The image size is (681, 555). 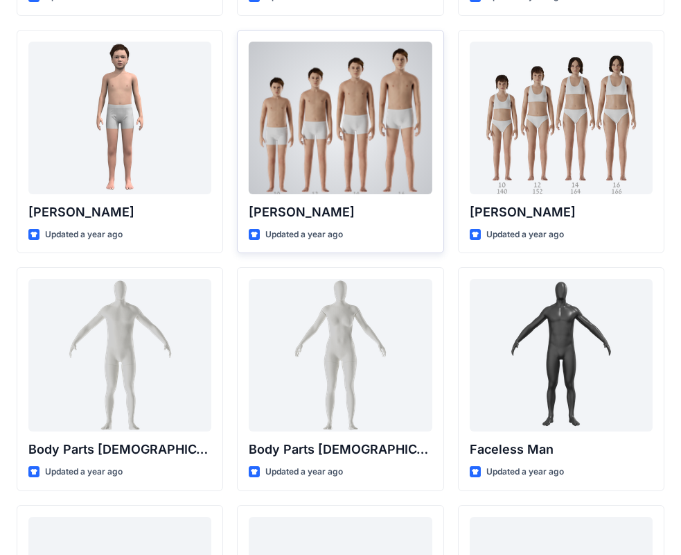 What do you see at coordinates (120, 118) in the screenshot?
I see `a: Emil` at bounding box center [120, 118].